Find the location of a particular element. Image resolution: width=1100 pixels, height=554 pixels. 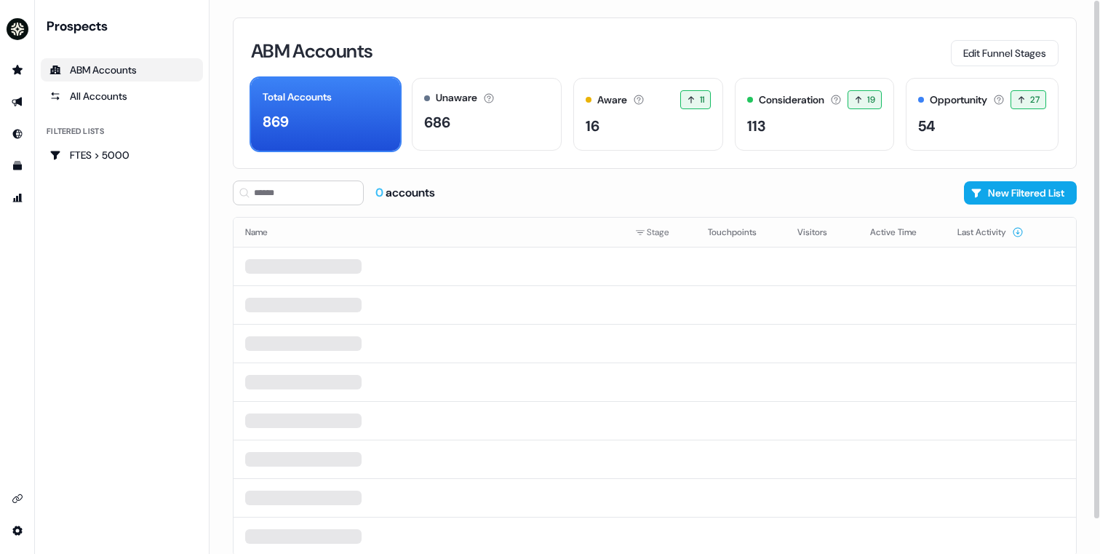

div: Consideration is located at coordinates (791, 100).